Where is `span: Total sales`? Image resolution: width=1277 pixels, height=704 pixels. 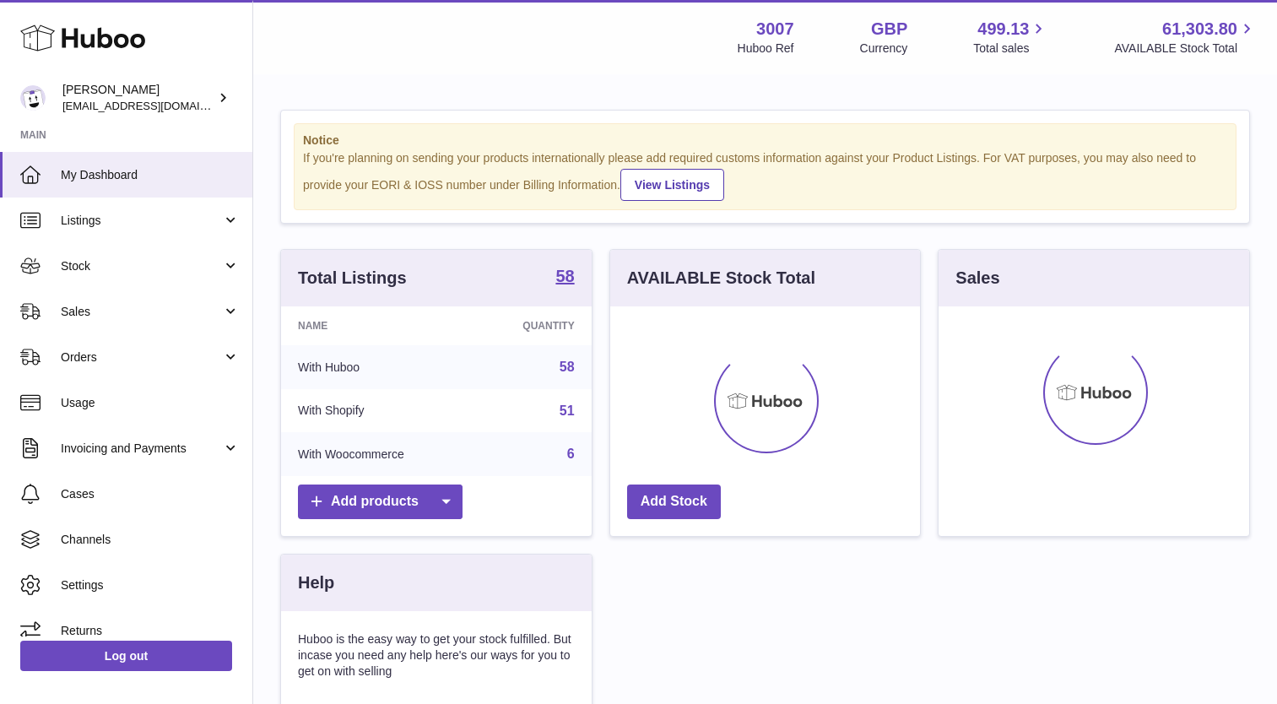
span: Total sales is located at coordinates (1010, 48).